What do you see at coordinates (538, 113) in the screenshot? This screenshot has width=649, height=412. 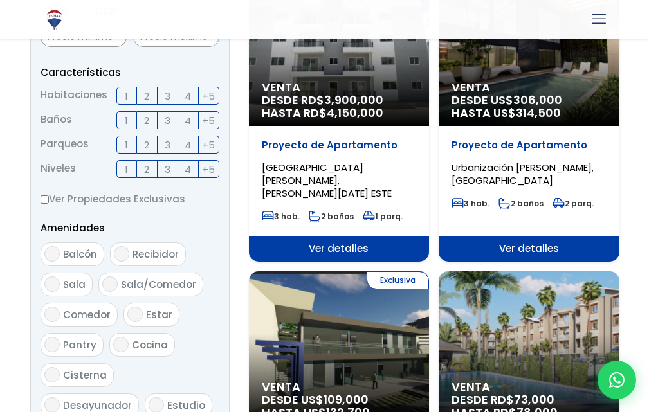 I see `span: 314,500` at bounding box center [538, 113].